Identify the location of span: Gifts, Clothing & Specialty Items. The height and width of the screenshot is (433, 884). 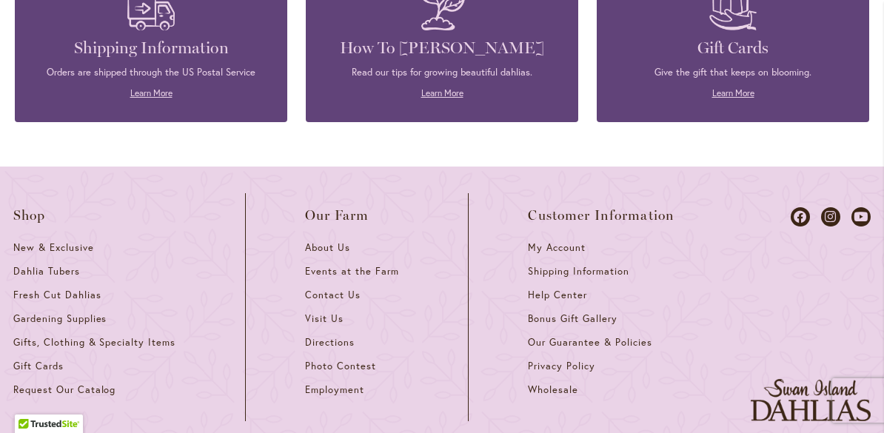
(94, 342).